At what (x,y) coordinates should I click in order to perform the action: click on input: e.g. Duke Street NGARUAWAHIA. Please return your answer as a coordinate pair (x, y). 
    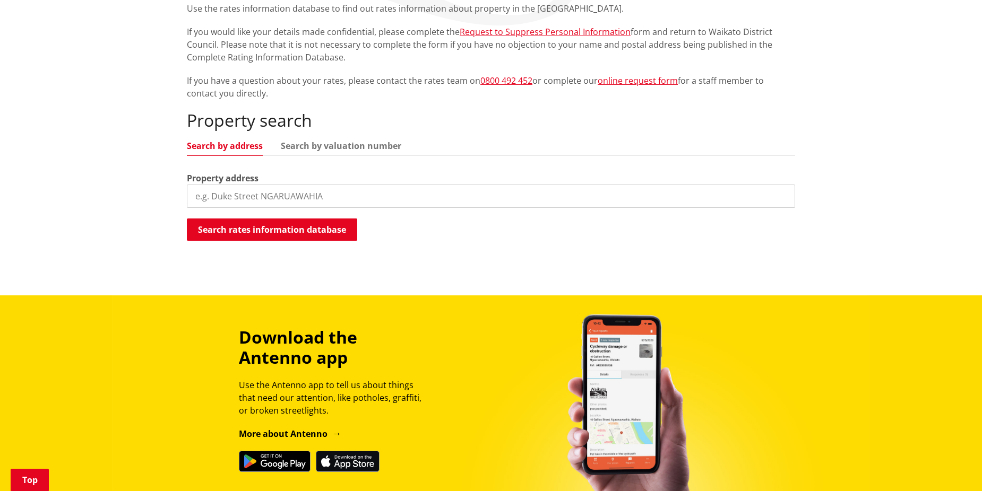
    Looking at the image, I should click on (491, 196).